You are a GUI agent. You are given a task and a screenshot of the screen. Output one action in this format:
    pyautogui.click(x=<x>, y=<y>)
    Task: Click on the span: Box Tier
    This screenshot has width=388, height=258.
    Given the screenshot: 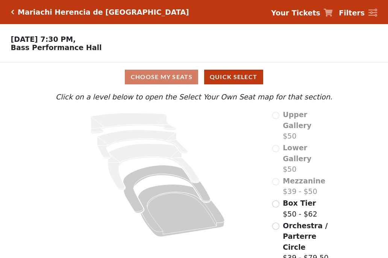 What is the action you would take?
    pyautogui.click(x=300, y=203)
    